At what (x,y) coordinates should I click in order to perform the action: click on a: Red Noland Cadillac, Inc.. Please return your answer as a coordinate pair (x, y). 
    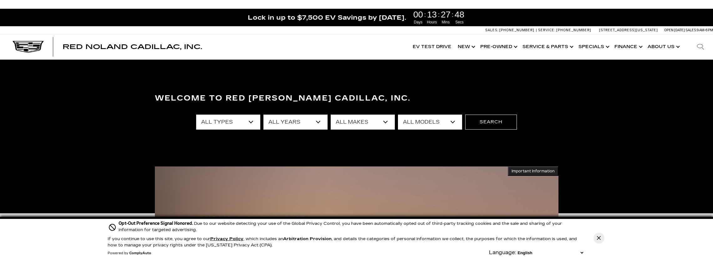
    Looking at the image, I should click on (132, 47).